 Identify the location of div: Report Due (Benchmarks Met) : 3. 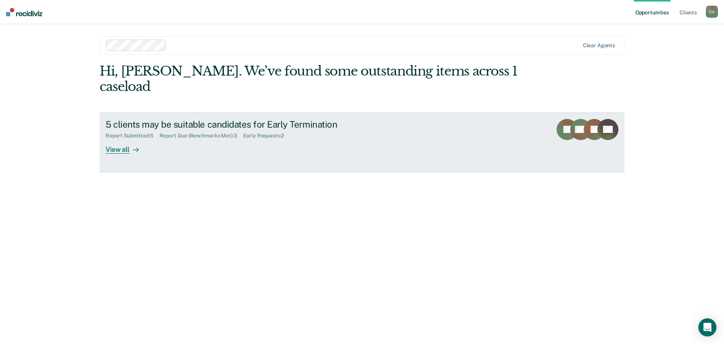
(201, 135).